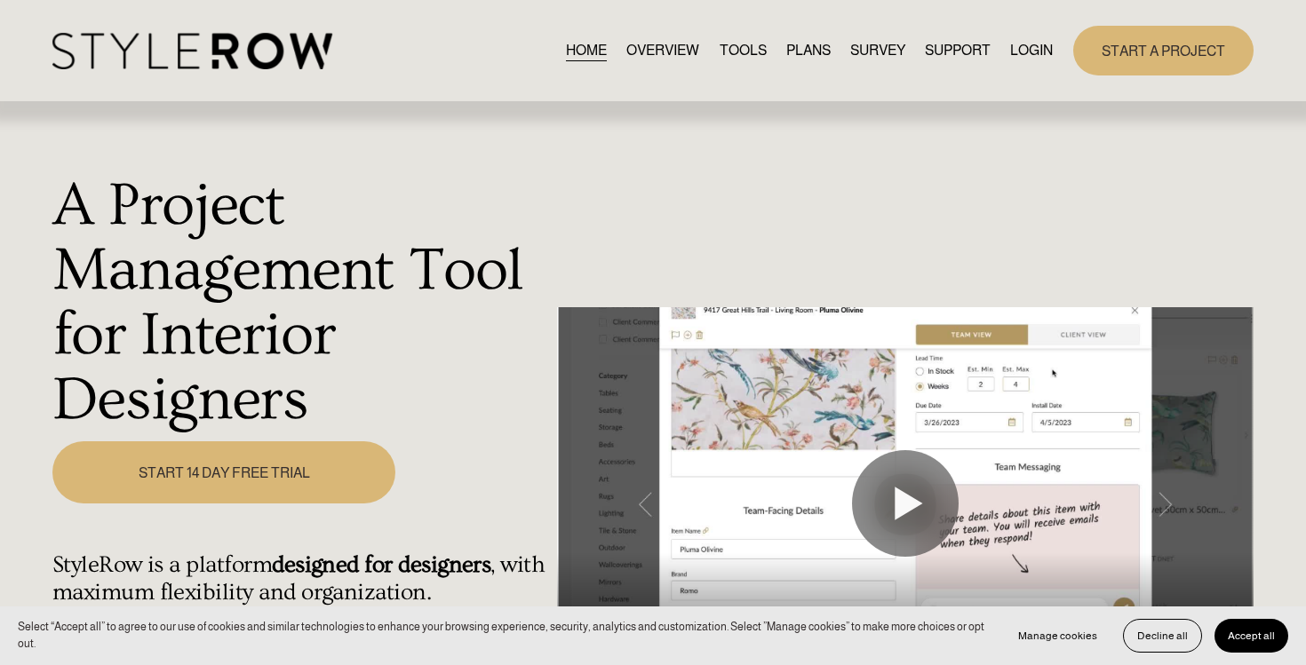 The width and height of the screenshot is (1306, 665). What do you see at coordinates (299, 579) in the screenshot?
I see `h4: StyleRow is a platform , with maximum flexibility and organization.` at bounding box center [299, 579].